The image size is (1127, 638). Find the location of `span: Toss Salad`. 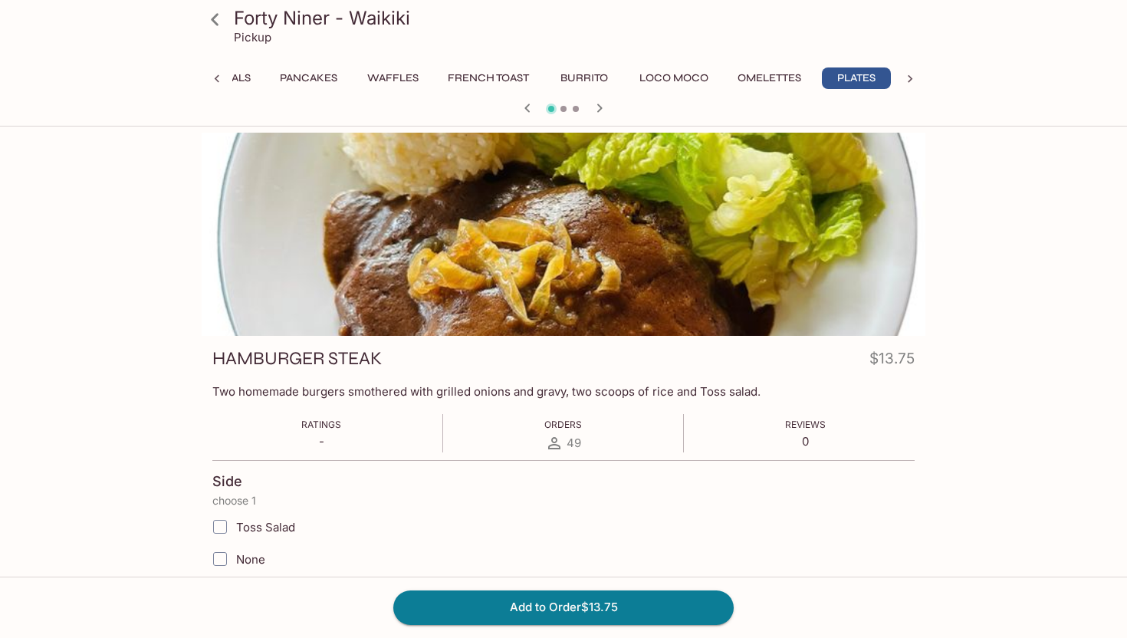

span: Toss Salad is located at coordinates (265, 527).